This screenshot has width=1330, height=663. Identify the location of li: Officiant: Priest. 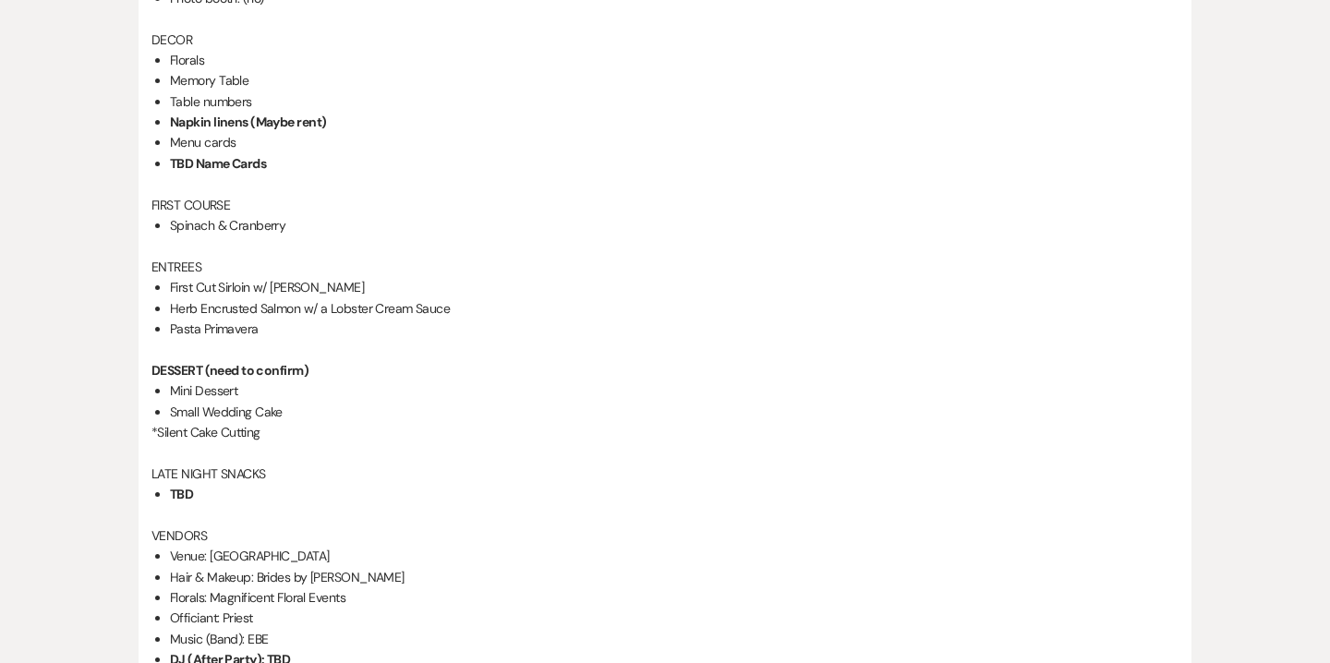
(674, 618).